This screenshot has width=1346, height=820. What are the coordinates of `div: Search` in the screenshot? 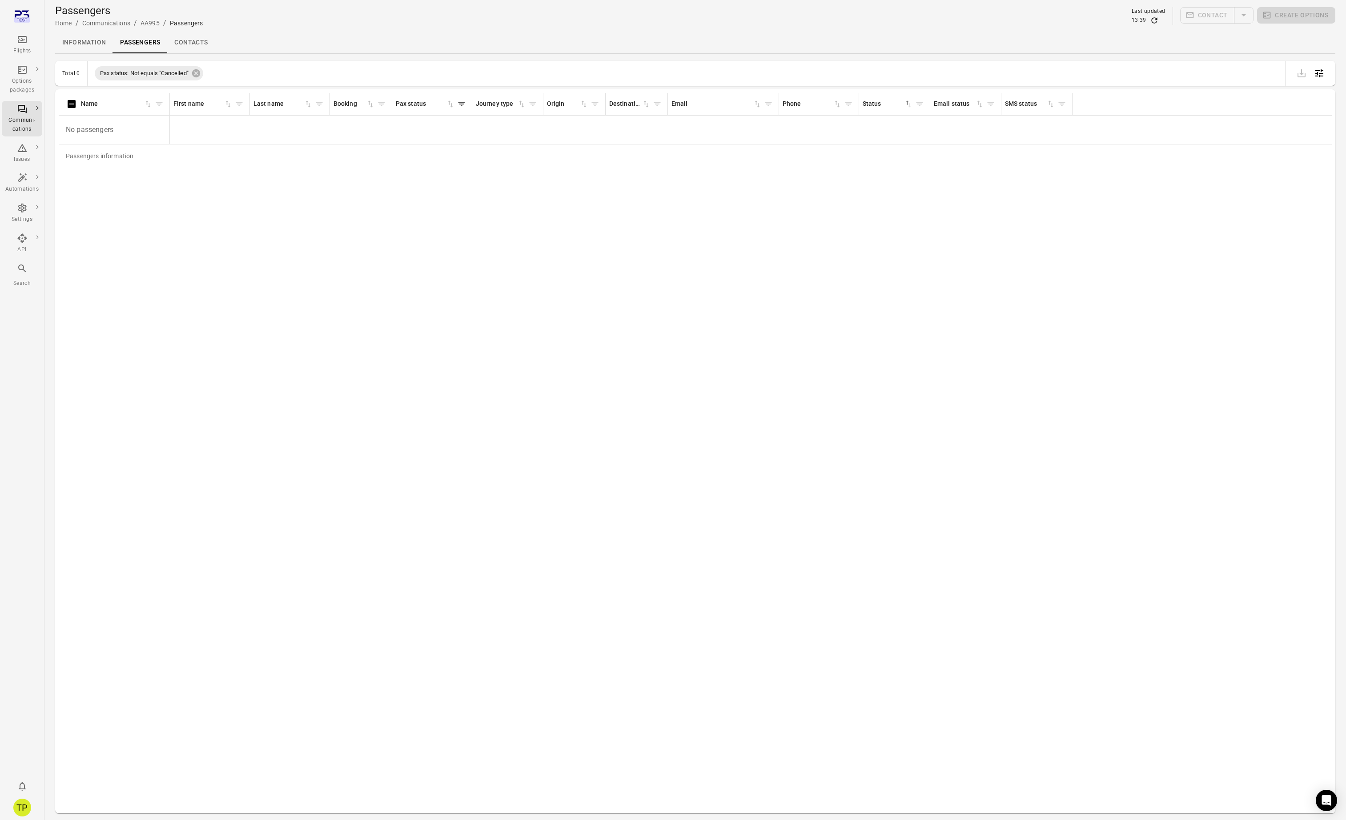 It's located at (22, 284).